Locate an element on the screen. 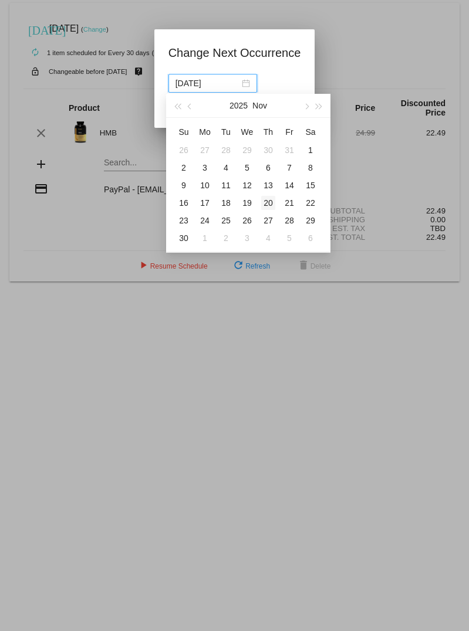  div: 18 is located at coordinates (226, 203).